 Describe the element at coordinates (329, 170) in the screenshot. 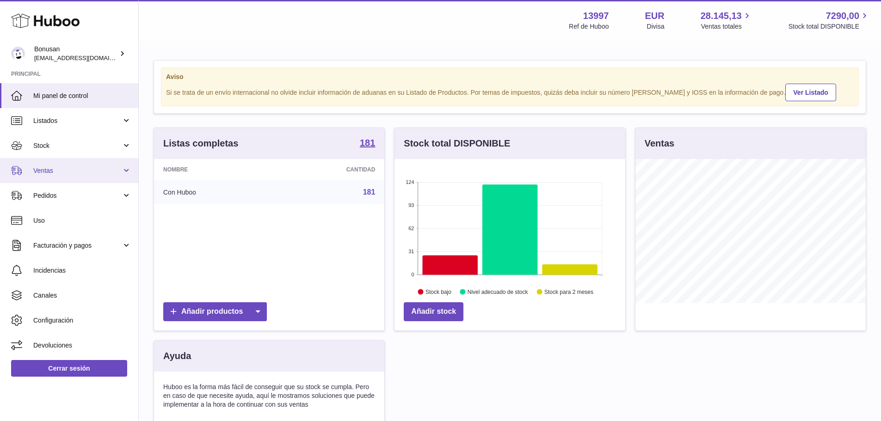

I see `th: Cantidad` at that location.